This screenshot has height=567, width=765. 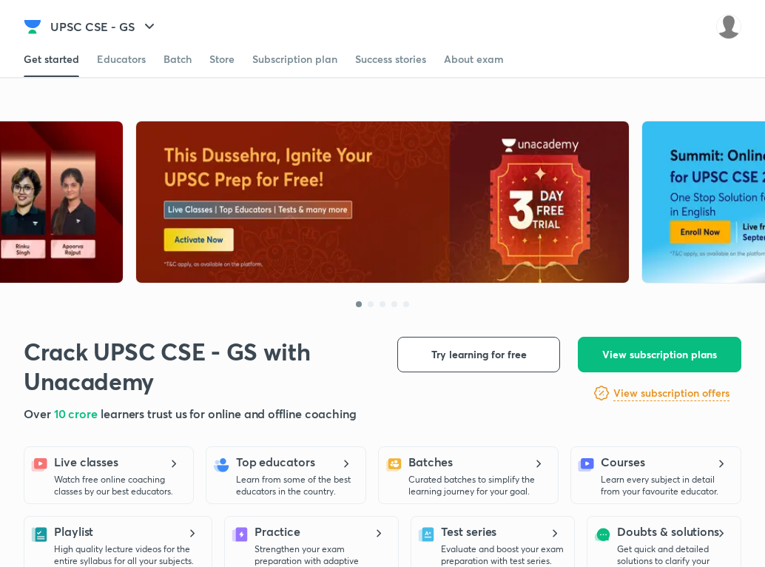 I want to click on h5: Practice, so click(x=277, y=531).